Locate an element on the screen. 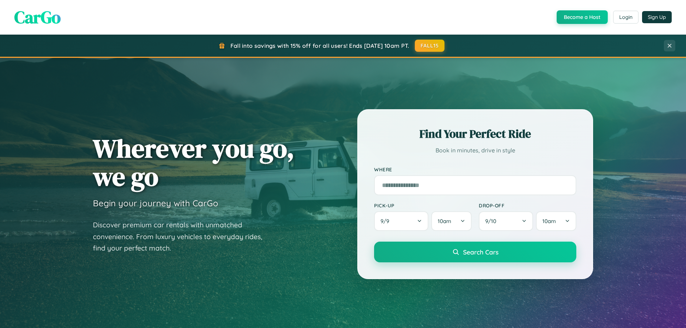 This screenshot has width=686, height=328. span: Search Cars is located at coordinates (480, 252).